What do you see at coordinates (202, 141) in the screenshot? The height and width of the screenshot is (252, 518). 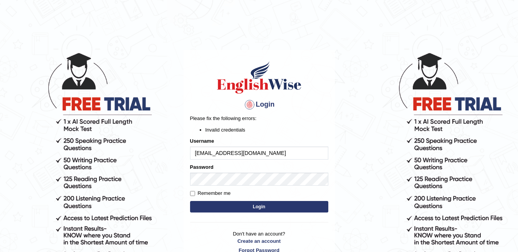 I see `label: Username` at bounding box center [202, 141].